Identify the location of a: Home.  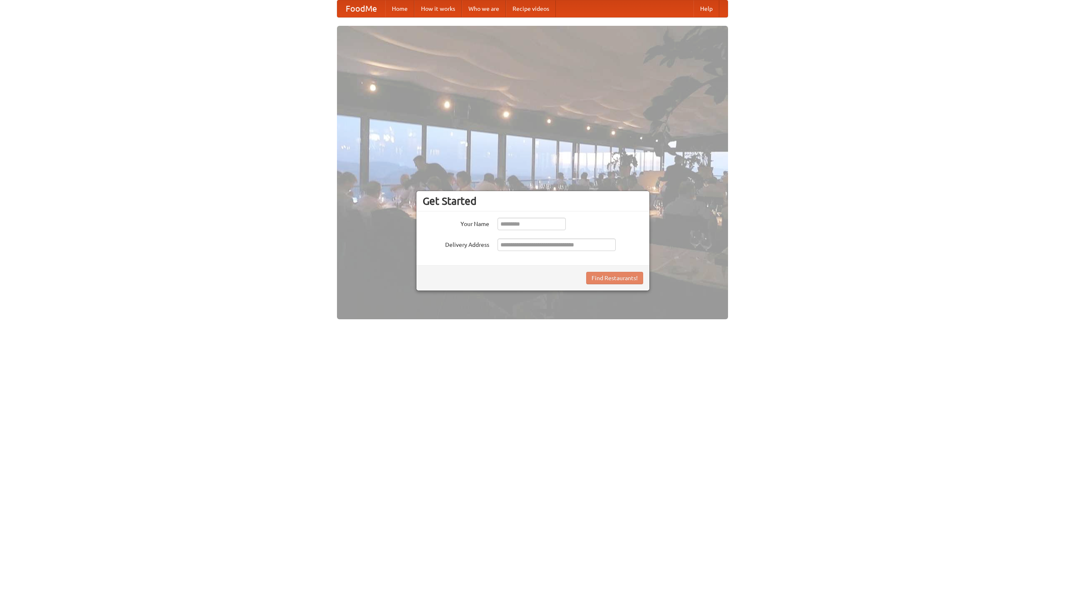
(400, 9).